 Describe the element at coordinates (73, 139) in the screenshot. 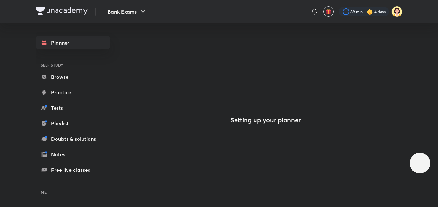

I see `a: Doubts & solutions` at that location.